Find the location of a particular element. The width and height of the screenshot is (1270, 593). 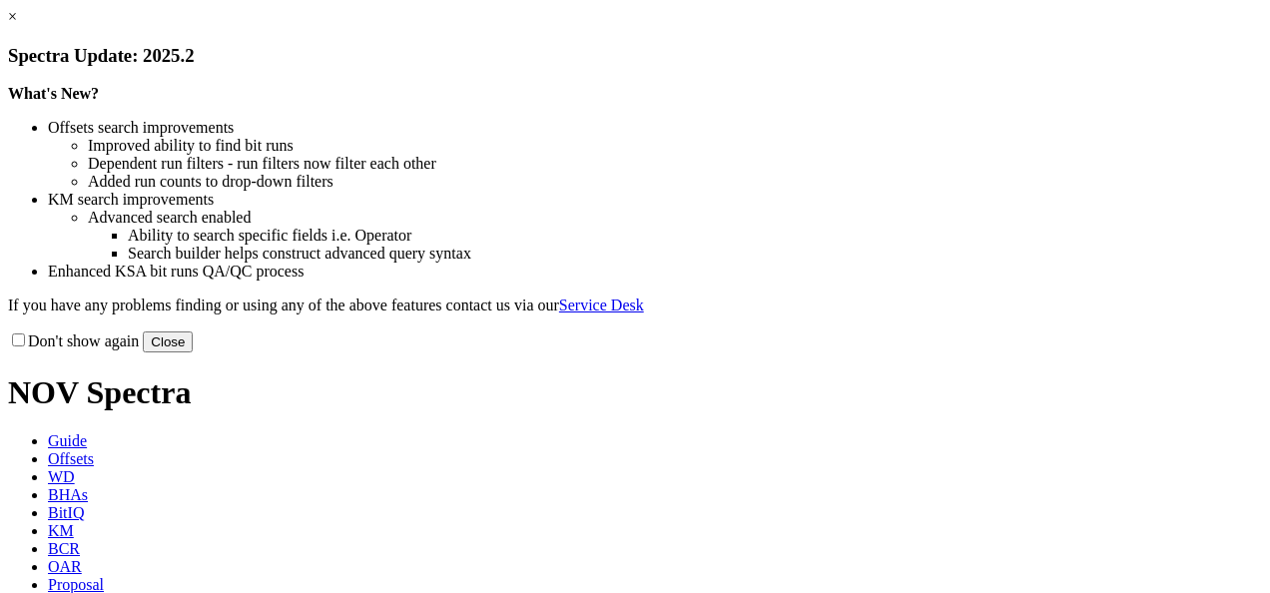

li: KM search improvements is located at coordinates (655, 200).